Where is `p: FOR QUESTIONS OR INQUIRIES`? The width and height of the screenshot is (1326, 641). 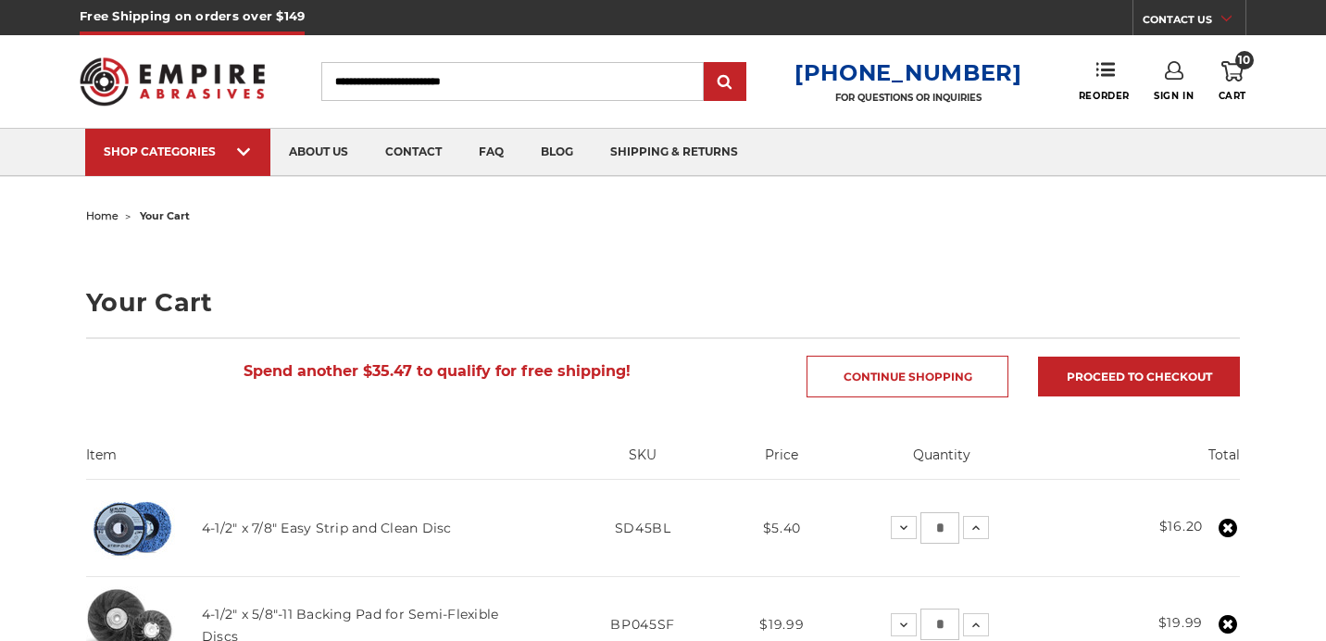 p: FOR QUESTIONS OR INQUIRIES is located at coordinates (909, 97).